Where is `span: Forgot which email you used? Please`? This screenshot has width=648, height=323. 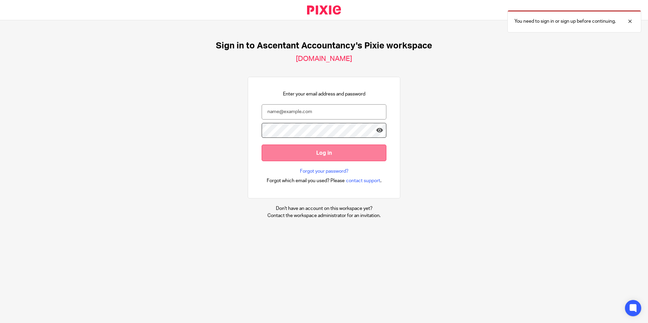 span: Forgot which email you used? Please is located at coordinates (306, 181).